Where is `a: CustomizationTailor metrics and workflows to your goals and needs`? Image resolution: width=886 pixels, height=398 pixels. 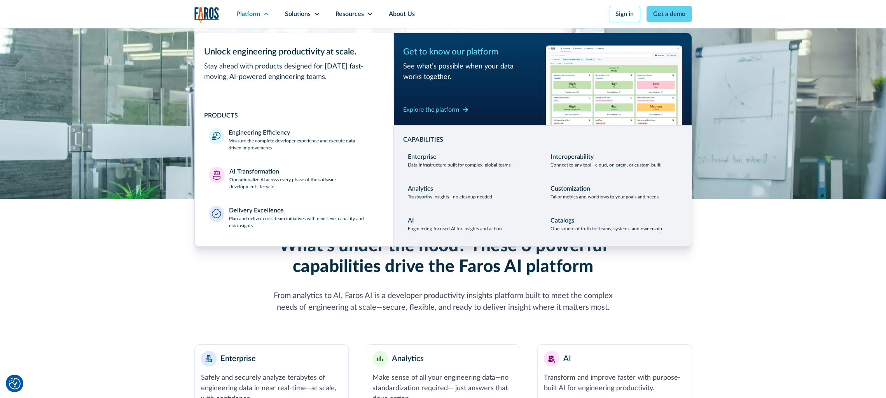
a: CustomizationTailor metrics and workflows to your goals and needs is located at coordinates (614, 192).